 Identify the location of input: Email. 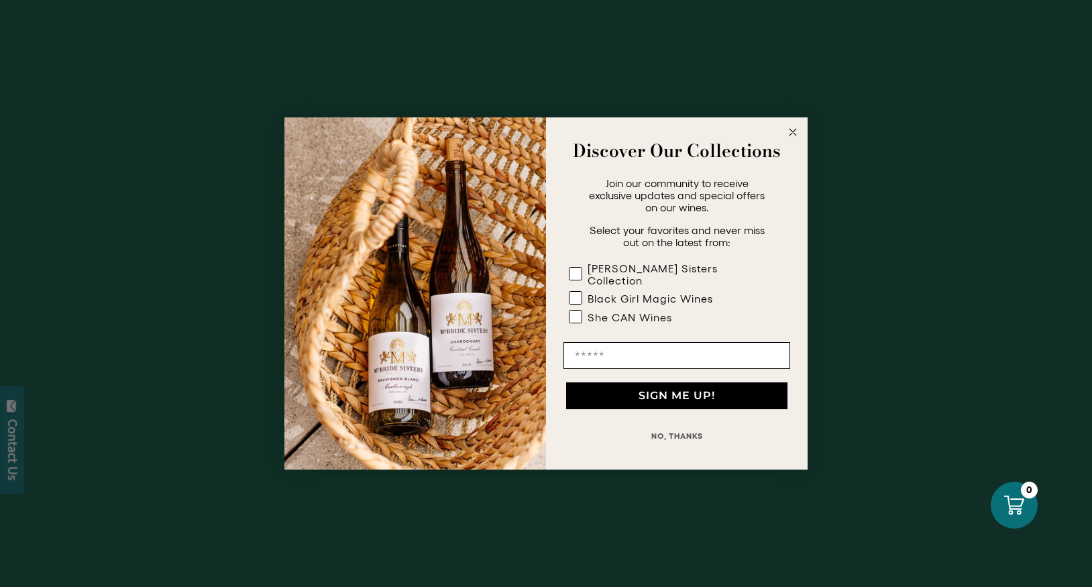
(677, 355).